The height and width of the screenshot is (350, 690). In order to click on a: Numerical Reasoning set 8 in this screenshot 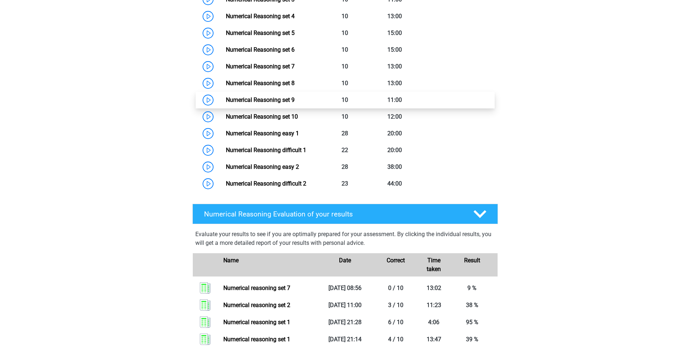, I will do `click(260, 83)`.